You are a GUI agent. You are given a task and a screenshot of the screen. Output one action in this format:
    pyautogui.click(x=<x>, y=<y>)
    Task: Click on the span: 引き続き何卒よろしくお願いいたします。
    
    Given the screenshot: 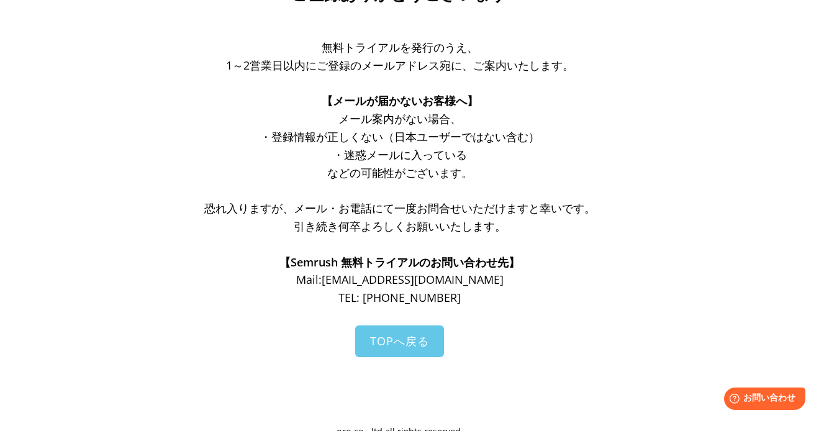 What is the action you would take?
    pyautogui.click(x=400, y=226)
    